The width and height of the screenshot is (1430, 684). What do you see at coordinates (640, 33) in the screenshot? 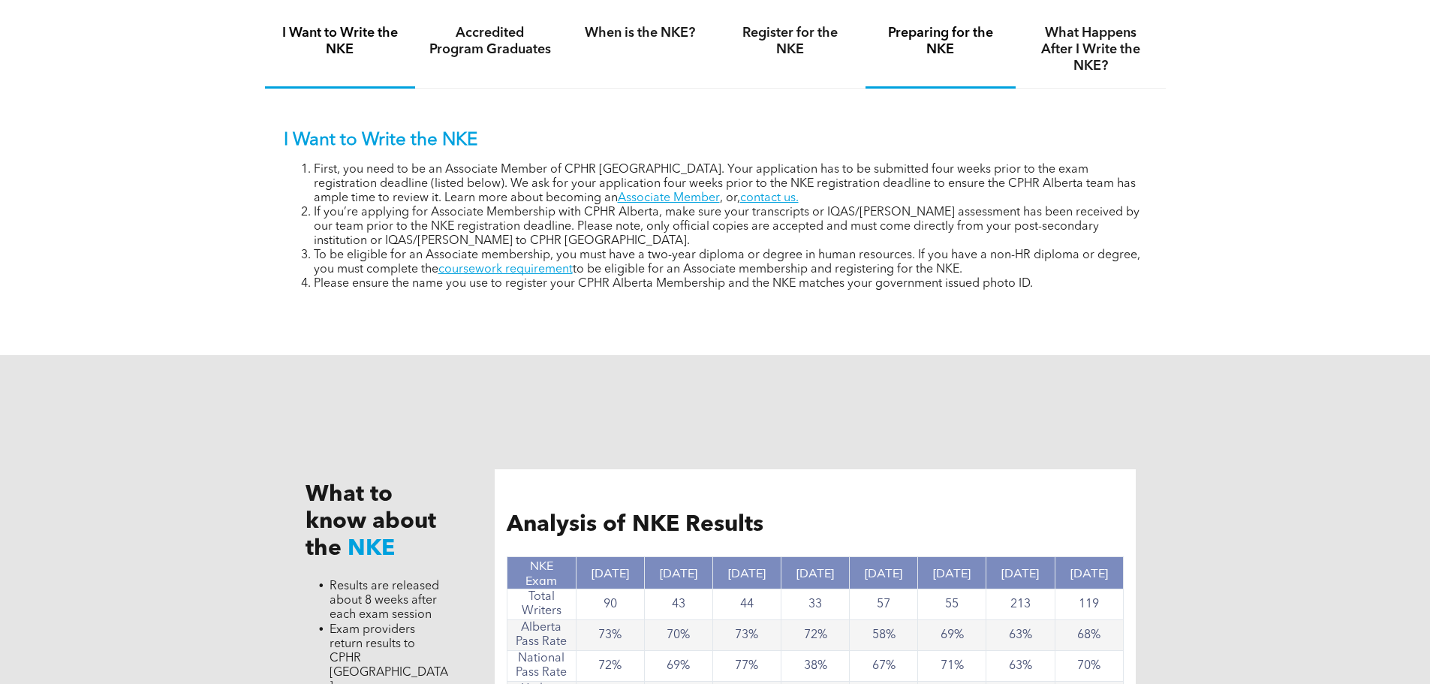
I see `h4: When is the NKE?` at bounding box center [640, 33].